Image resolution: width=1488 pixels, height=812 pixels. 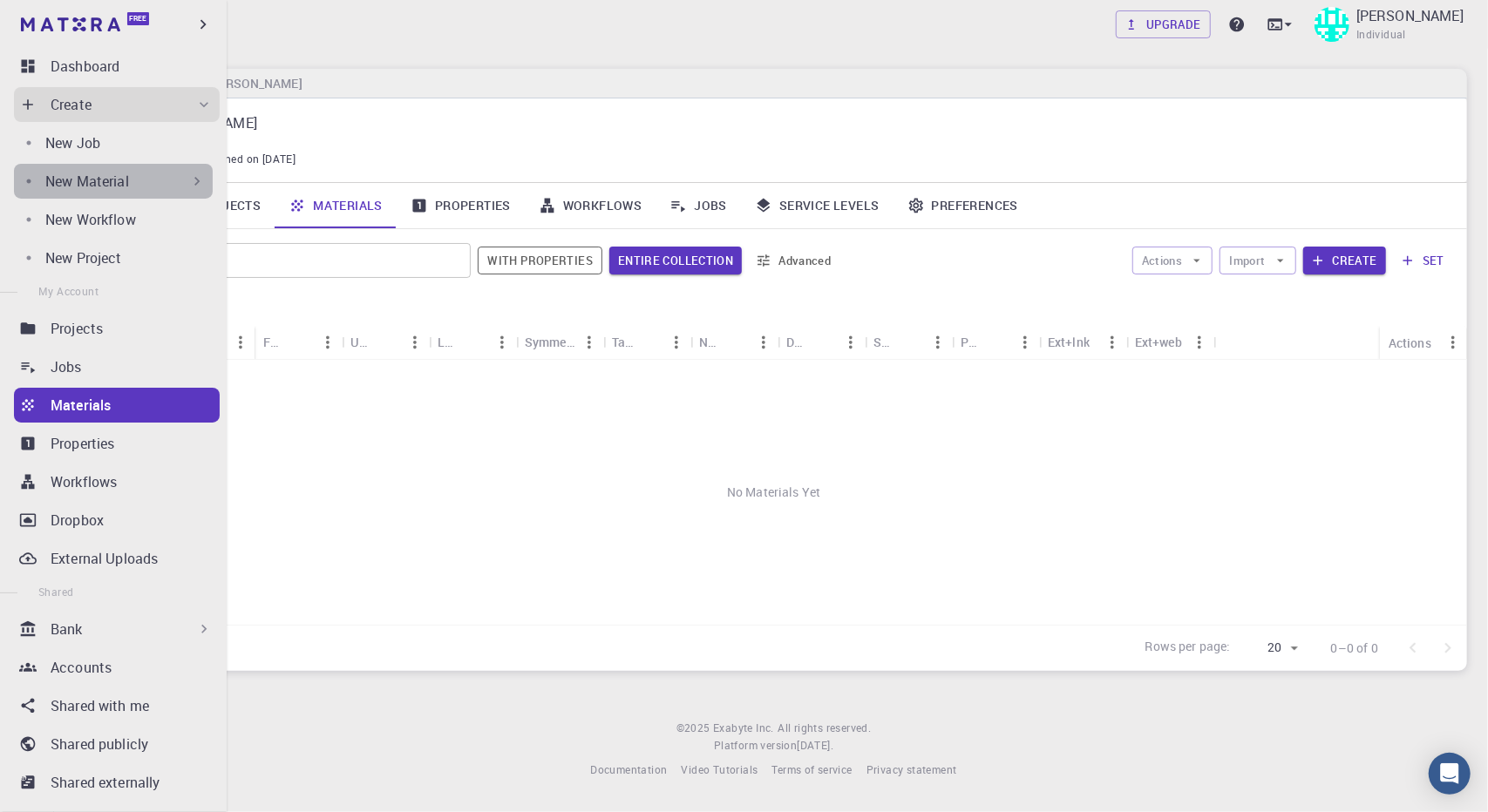 What do you see at coordinates (1449, 773) in the screenshot?
I see `div: Open Intercom Messenger` at bounding box center [1449, 773].